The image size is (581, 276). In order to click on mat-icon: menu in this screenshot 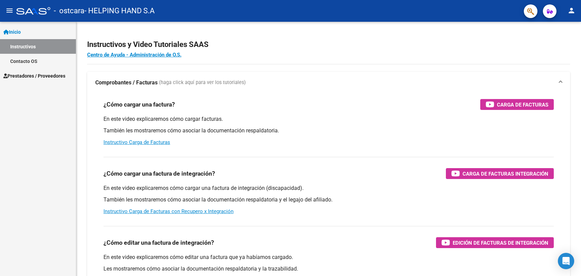, I will do `click(10, 11)`.